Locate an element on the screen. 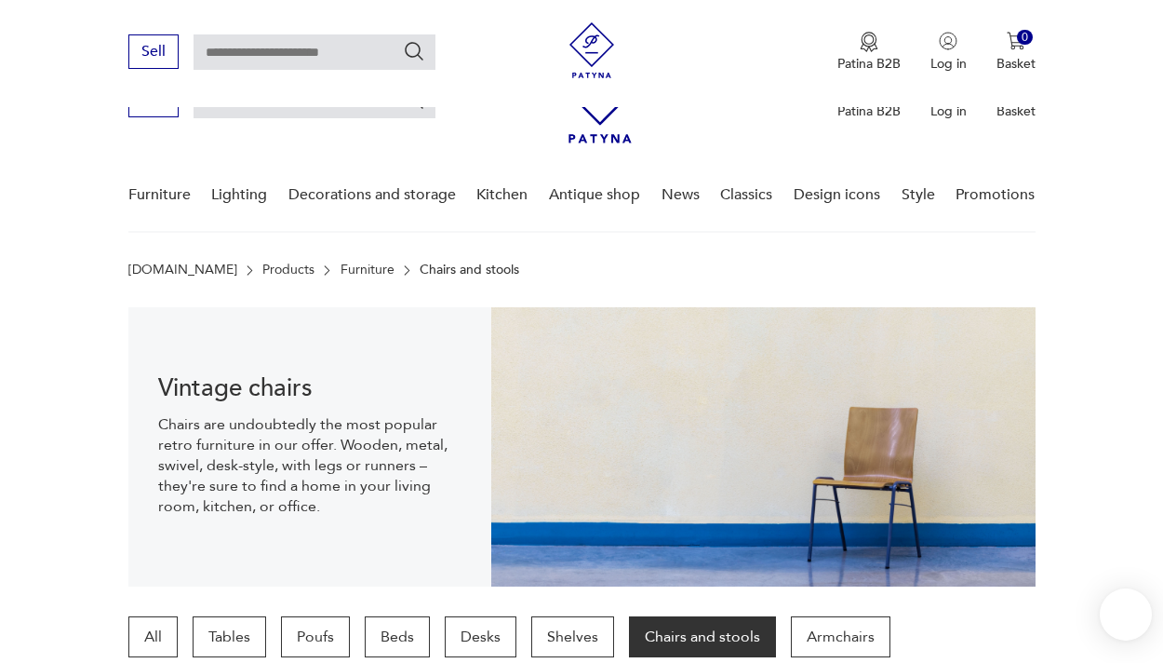 This screenshot has width=1163, height=663. a: Desks is located at coordinates (480, 637).